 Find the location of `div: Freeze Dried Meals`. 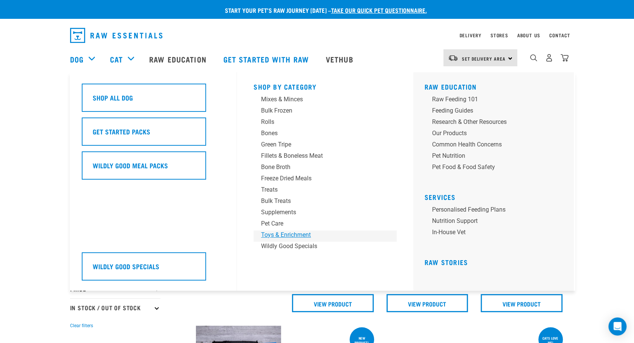

div: Freeze Dried Meals is located at coordinates (320, 179).